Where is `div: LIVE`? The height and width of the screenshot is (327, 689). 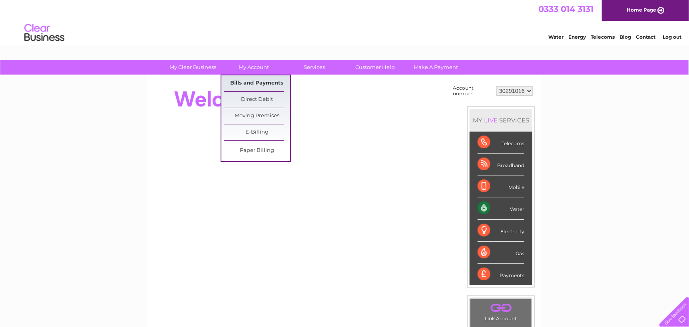
div: LIVE is located at coordinates (490, 120).